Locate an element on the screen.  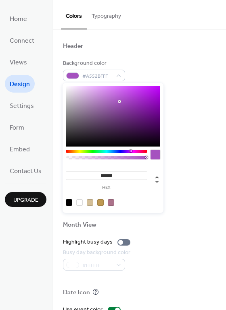
a: Views is located at coordinates (18, 62).